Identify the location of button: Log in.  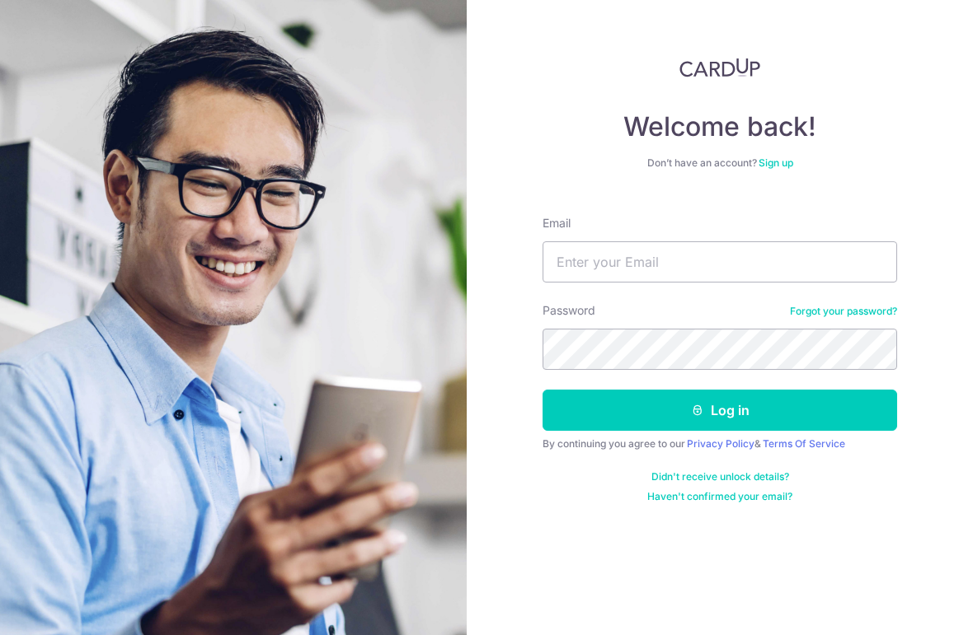
(720, 410).